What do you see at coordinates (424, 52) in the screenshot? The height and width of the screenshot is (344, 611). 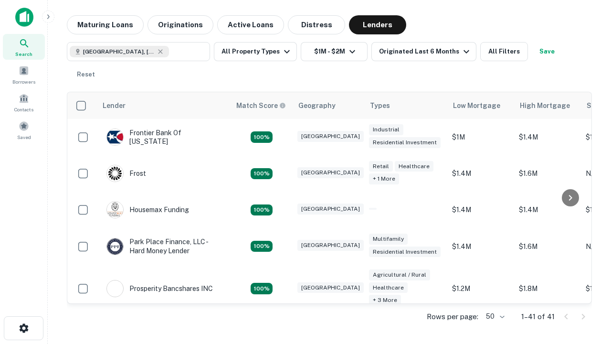 I see `button: Originated Last 6 Months` at bounding box center [424, 52].